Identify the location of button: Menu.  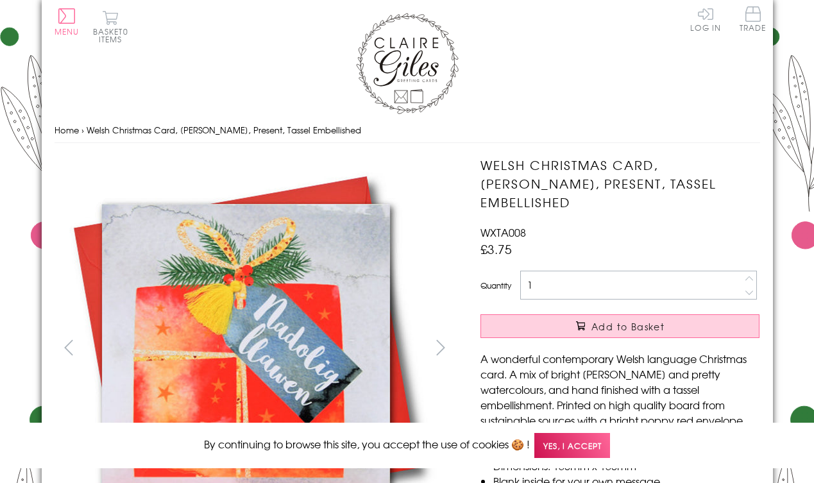
(67, 22).